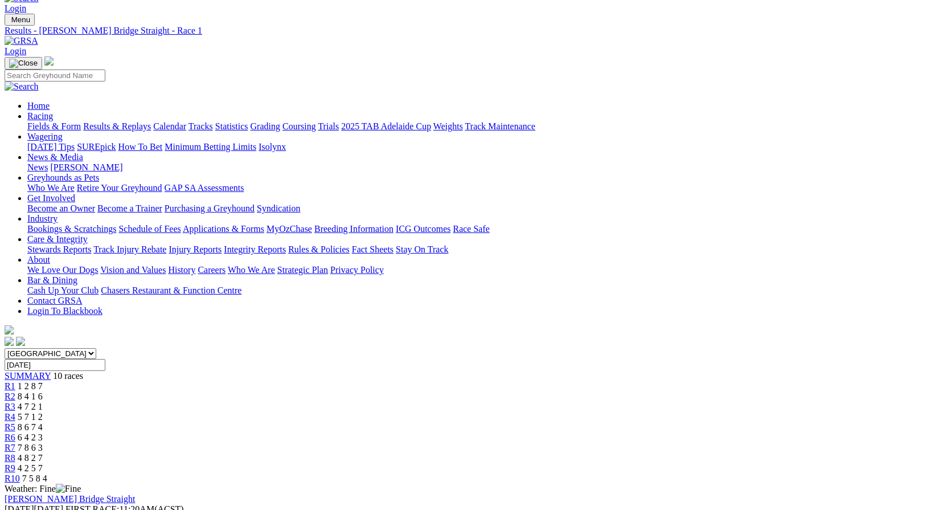 The height and width of the screenshot is (510, 927). Describe the element at coordinates (68, 488) in the screenshot. I see `img: Fine` at that location.